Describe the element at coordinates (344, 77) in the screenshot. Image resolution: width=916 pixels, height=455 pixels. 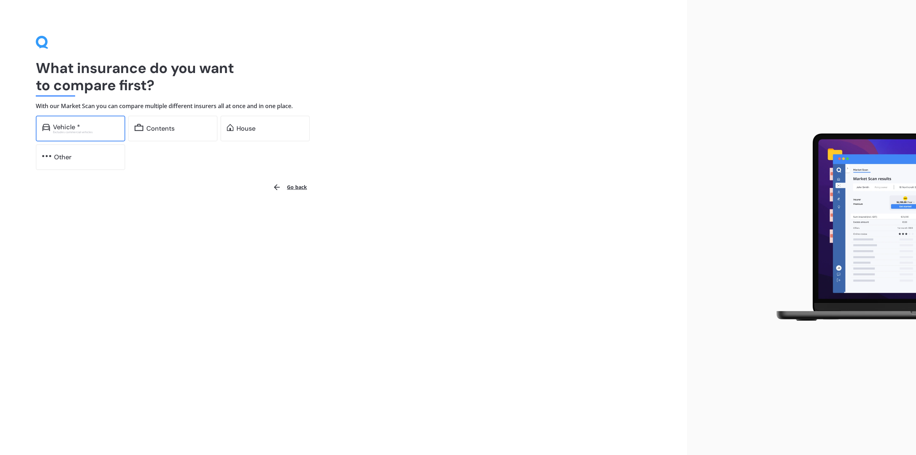
I see `h1: What insurance do you want to compare first?` at that location.